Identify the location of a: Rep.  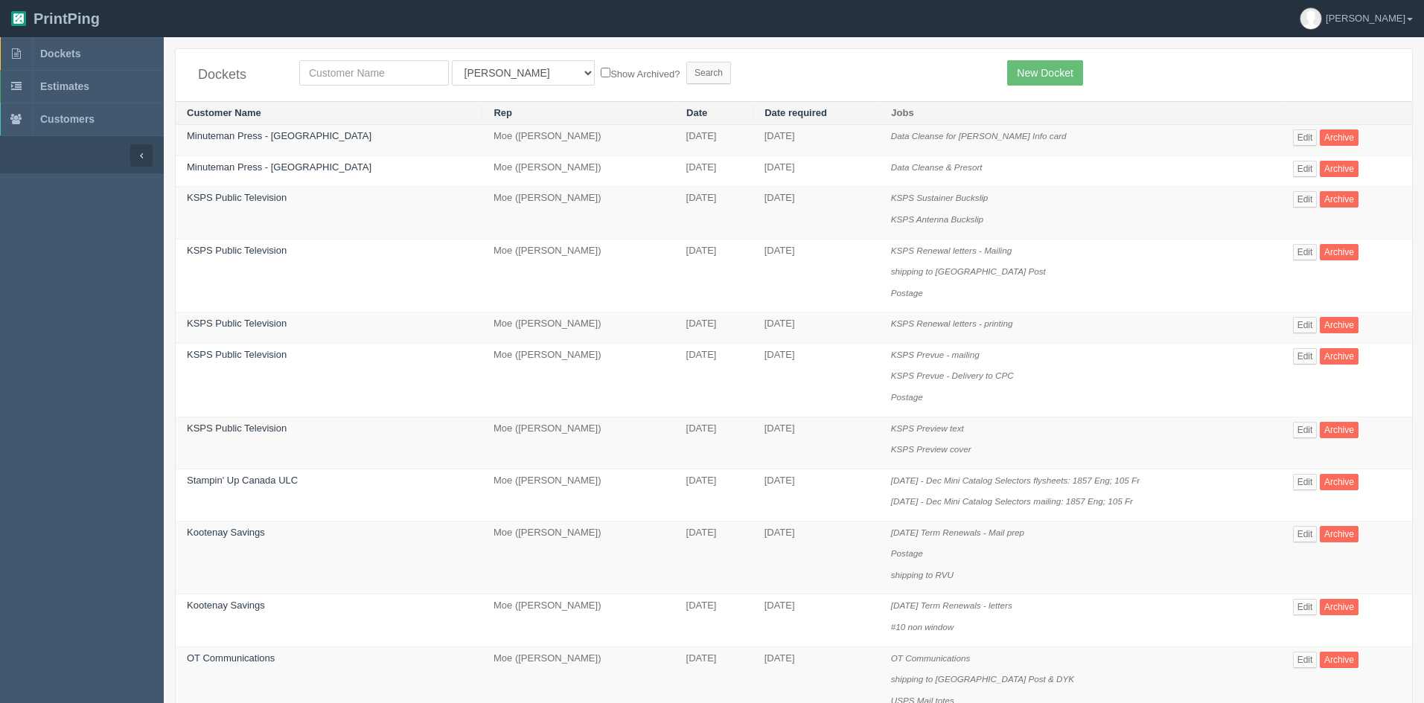
(502, 112).